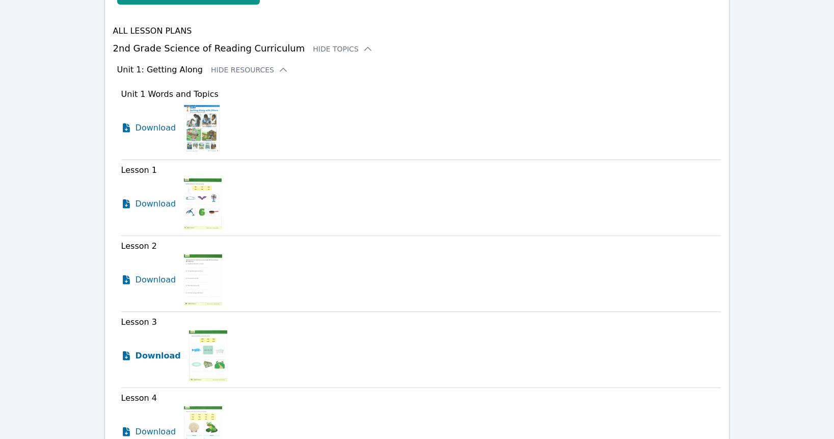 This screenshot has height=439, width=834. What do you see at coordinates (203, 280) in the screenshot?
I see `img: Lesson 2` at bounding box center [203, 280].